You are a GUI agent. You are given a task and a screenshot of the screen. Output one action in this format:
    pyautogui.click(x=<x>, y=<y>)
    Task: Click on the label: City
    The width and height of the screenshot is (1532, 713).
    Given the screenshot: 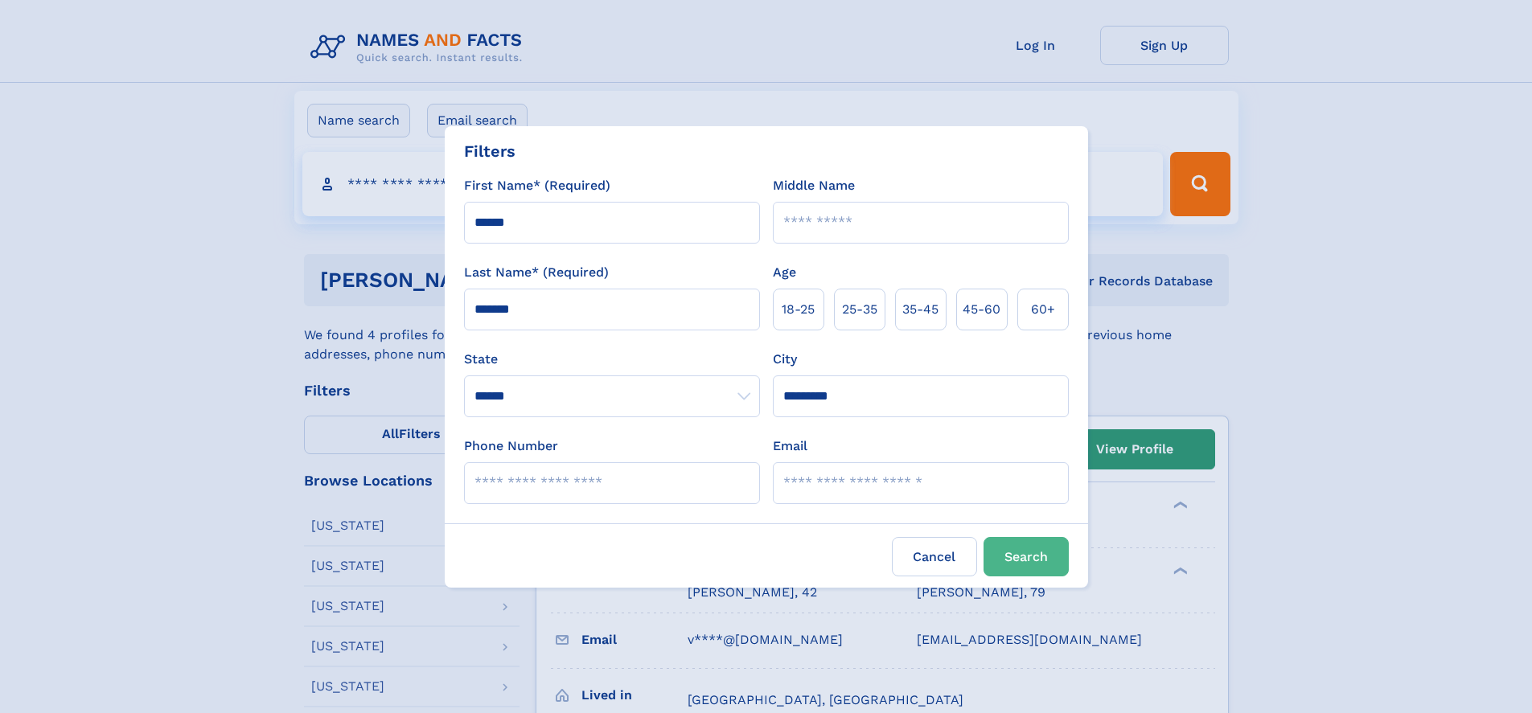 What is the action you would take?
    pyautogui.click(x=785, y=359)
    